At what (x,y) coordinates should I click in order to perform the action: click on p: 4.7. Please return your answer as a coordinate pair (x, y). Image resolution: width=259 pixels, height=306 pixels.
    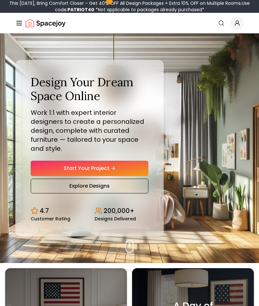
    Looking at the image, I should click on (44, 210).